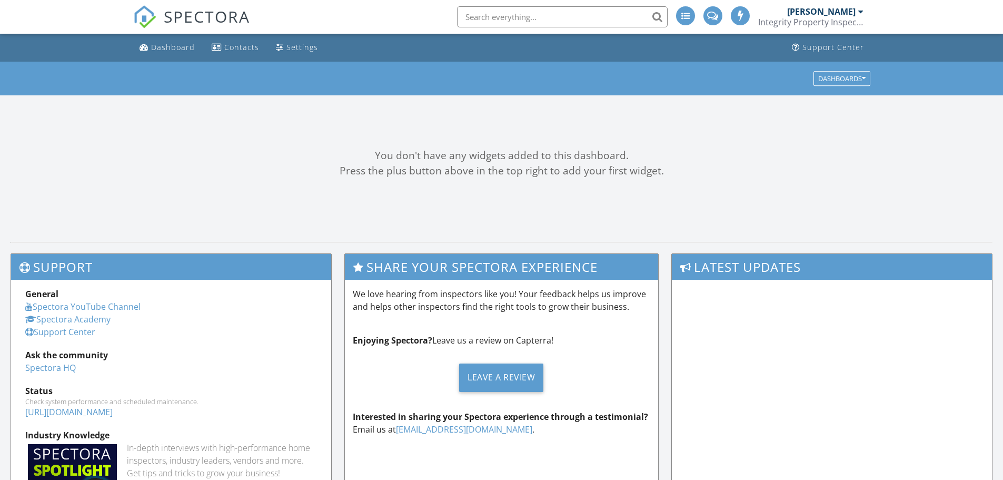 Image resolution: width=1003 pixels, height=480 pixels. Describe the element at coordinates (842, 78) in the screenshot. I see `div: Dashboards` at that location.